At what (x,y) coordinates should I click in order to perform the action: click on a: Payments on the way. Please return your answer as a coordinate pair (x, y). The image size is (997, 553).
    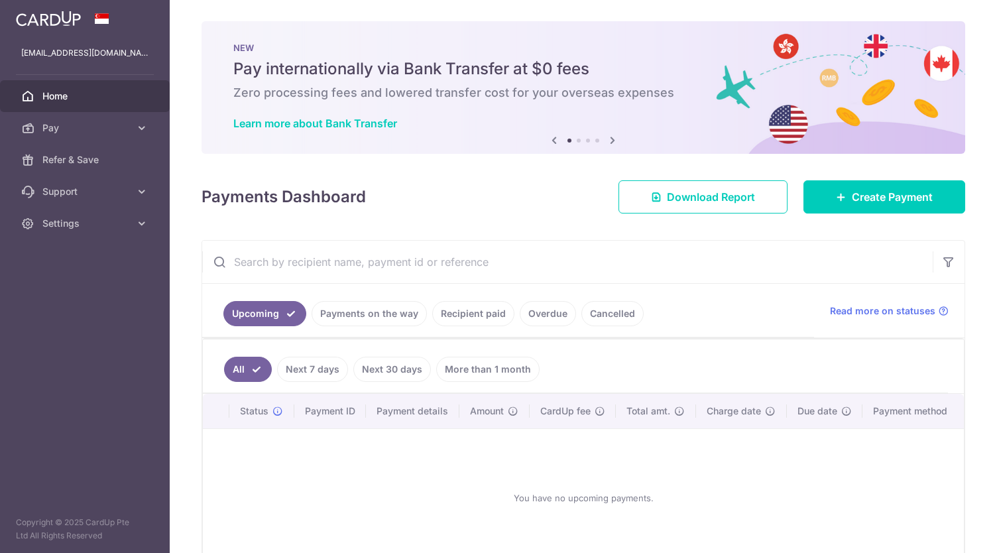
    Looking at the image, I should click on (369, 314).